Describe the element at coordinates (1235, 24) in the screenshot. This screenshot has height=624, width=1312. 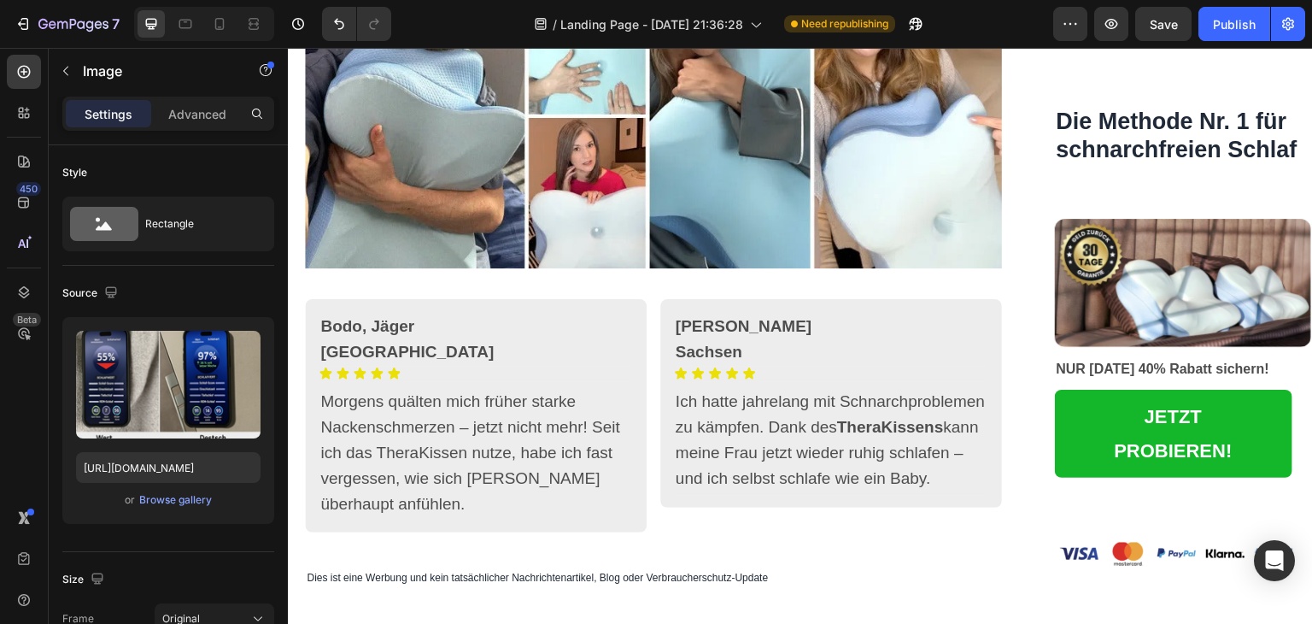
I see `div: Publish` at that location.